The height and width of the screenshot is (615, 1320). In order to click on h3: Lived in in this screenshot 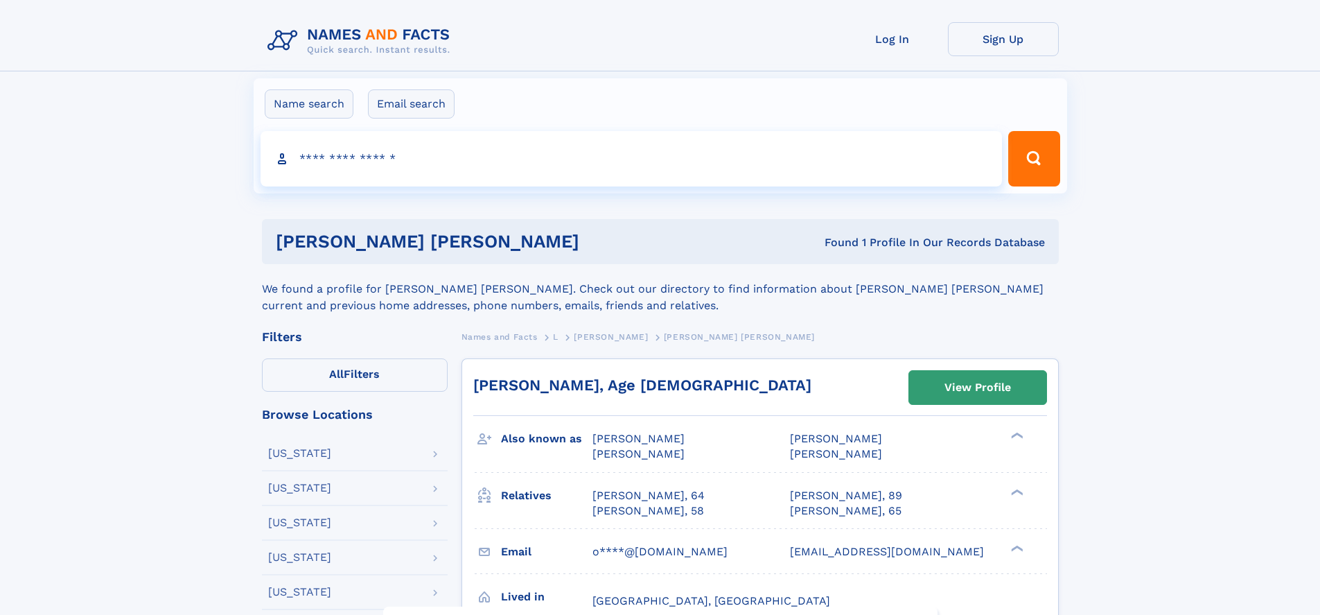, I will do `click(547, 597)`.